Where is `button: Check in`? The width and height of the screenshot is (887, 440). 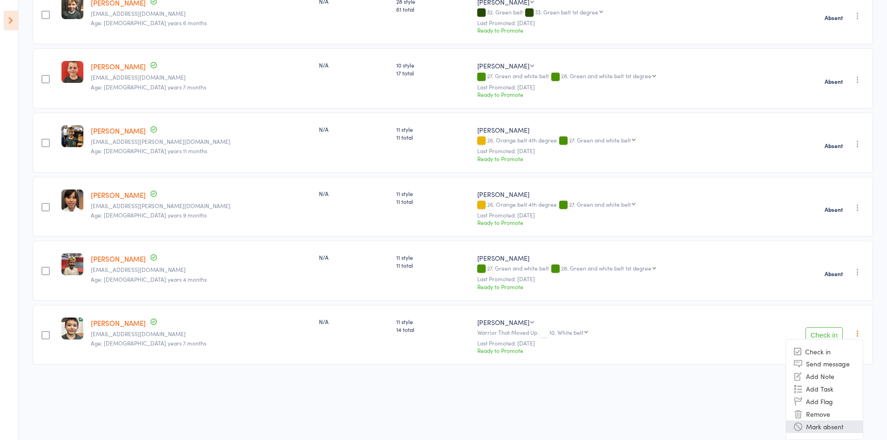
button: Check in is located at coordinates (824, 335).